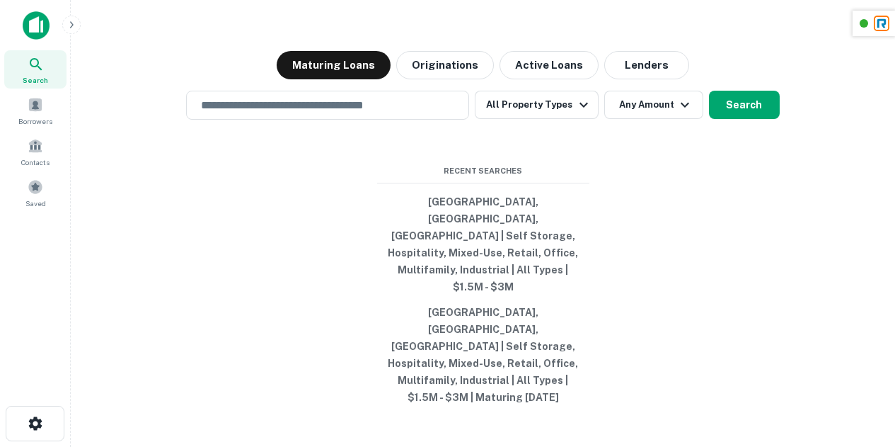 The height and width of the screenshot is (447, 895). What do you see at coordinates (35, 121) in the screenshot?
I see `span: Borrowers` at bounding box center [35, 121].